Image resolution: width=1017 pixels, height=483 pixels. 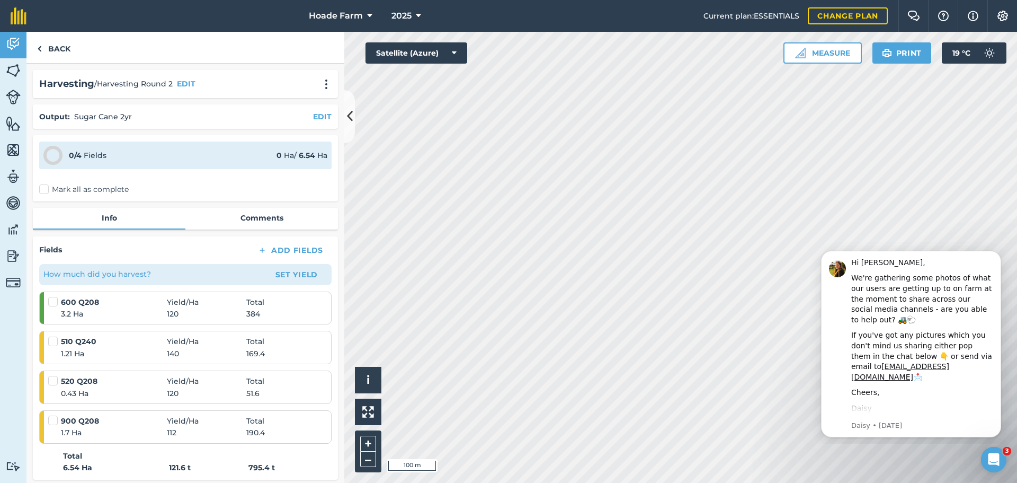 What do you see at coordinates (847, 16) in the screenshot?
I see `a: Change plan` at bounding box center [847, 16].